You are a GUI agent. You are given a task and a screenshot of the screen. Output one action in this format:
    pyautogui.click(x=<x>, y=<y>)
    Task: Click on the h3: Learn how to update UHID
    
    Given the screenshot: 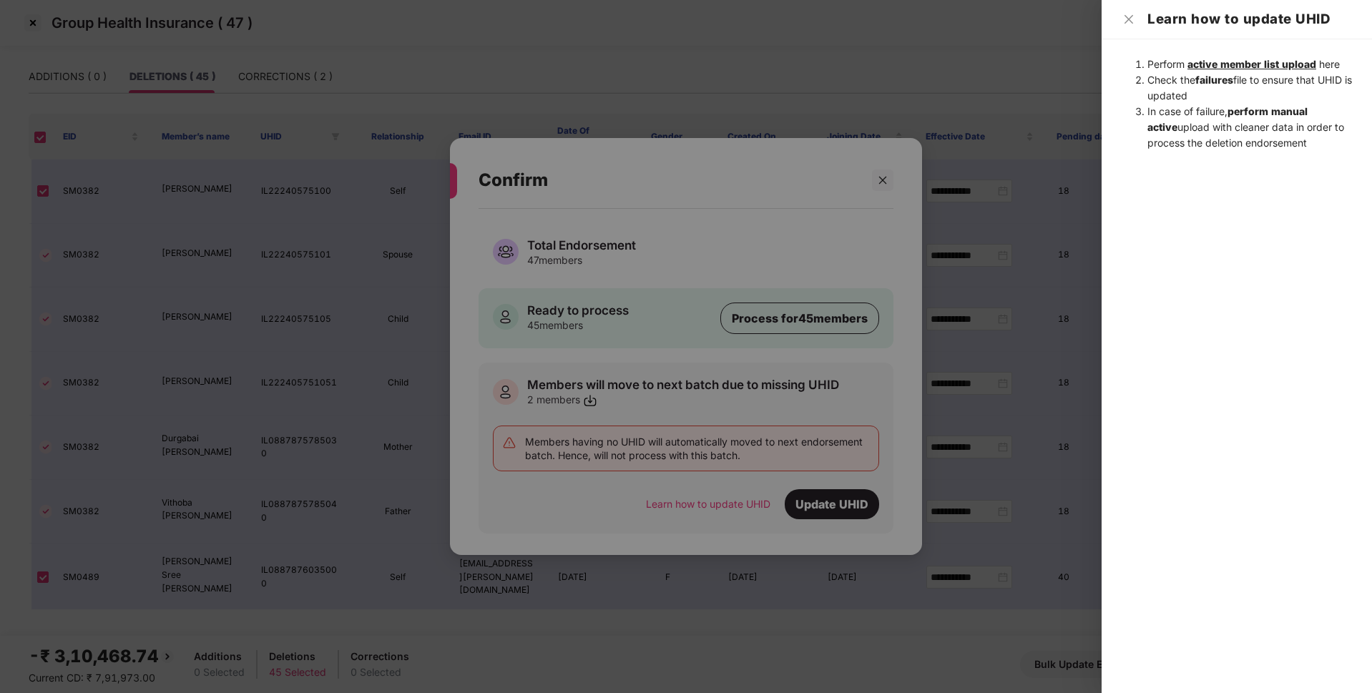 What is the action you would take?
    pyautogui.click(x=1251, y=19)
    